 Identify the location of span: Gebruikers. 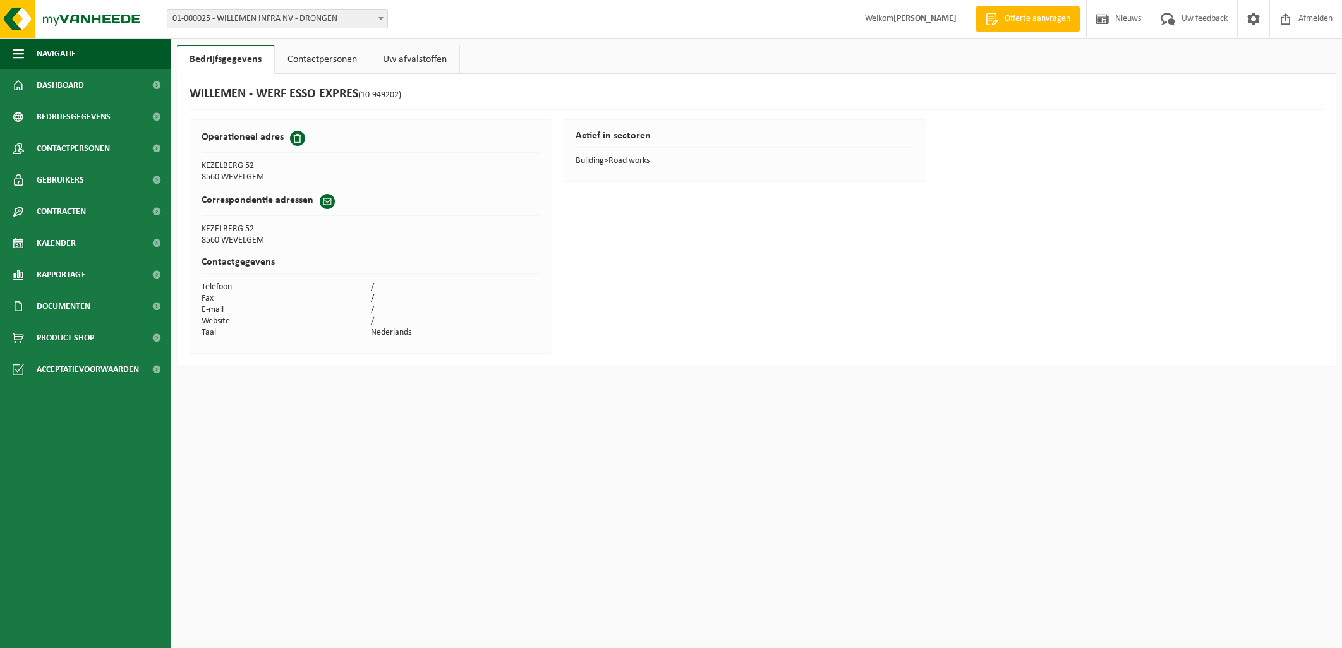
(60, 180).